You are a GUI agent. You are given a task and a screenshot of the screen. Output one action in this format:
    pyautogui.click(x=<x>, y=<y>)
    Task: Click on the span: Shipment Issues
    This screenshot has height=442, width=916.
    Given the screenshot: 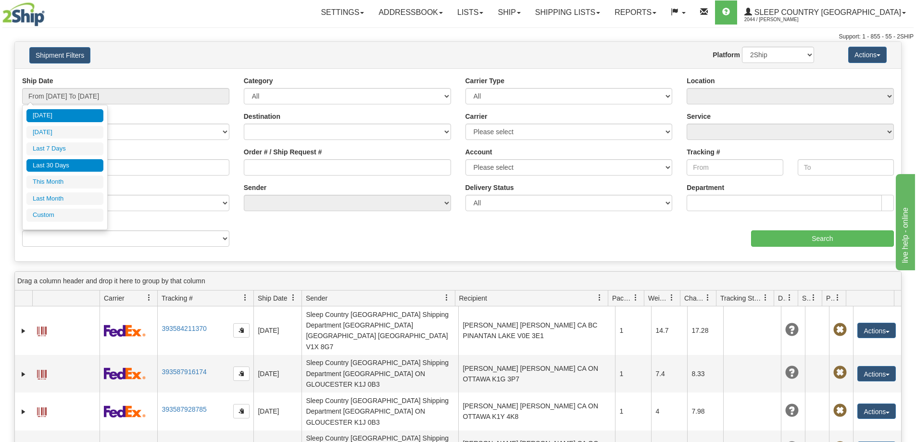 What is the action you would take?
    pyautogui.click(x=806, y=298)
    